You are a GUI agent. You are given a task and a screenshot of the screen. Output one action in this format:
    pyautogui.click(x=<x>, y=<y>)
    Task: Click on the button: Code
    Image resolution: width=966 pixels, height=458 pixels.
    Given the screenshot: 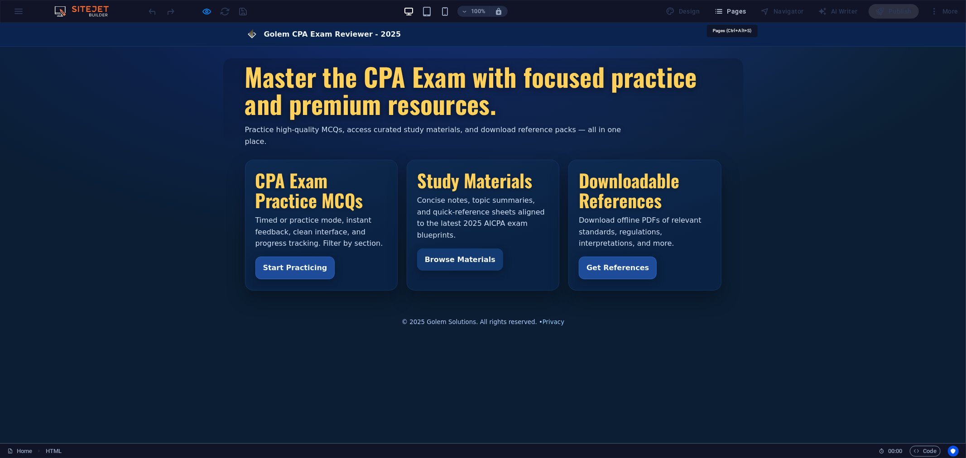 What is the action you would take?
    pyautogui.click(x=925, y=452)
    